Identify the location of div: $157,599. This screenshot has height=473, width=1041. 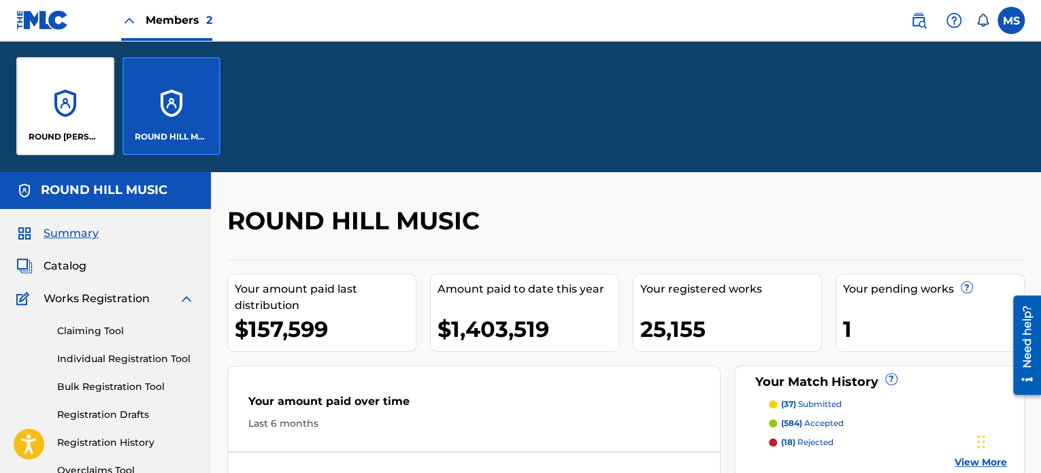
(325, 329).